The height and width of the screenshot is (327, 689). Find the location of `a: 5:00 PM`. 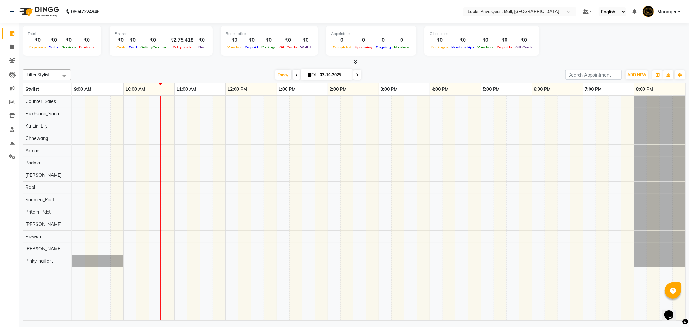

a: 5:00 PM is located at coordinates (492, 89).